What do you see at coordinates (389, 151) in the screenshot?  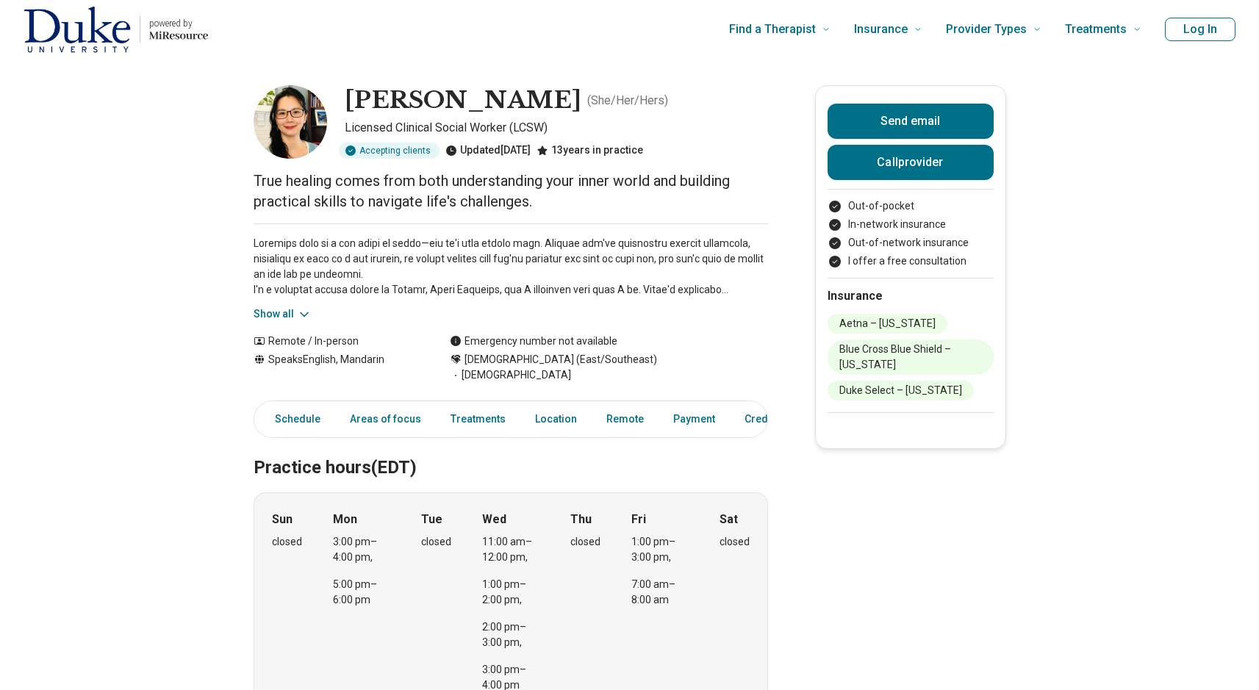 I see `div: Accepting clients` at bounding box center [389, 151].